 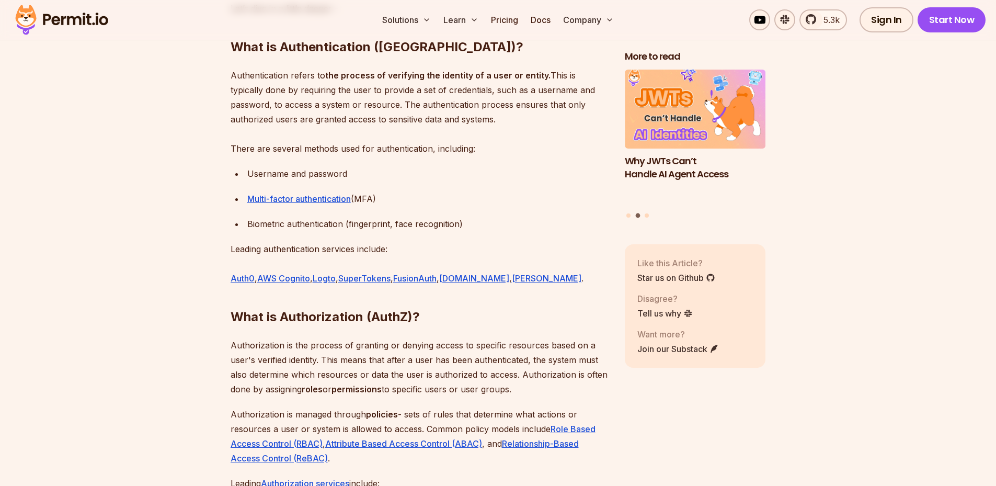 I want to click on button: Company, so click(x=588, y=20).